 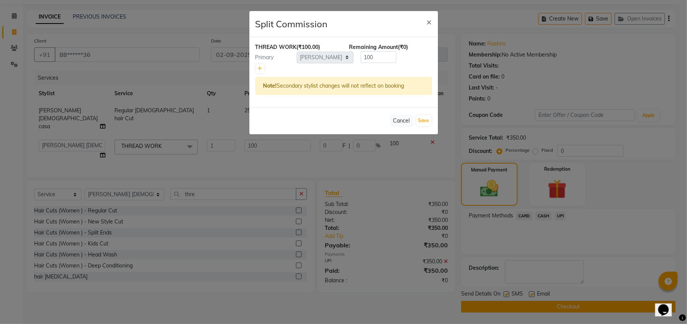 What do you see at coordinates (276, 47) in the screenshot?
I see `span: THREAD WORK` at bounding box center [276, 47].